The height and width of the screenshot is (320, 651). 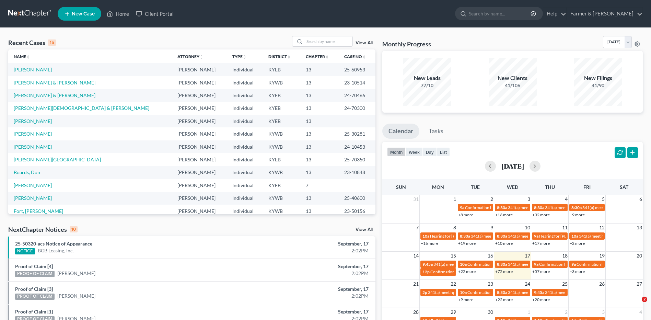 I want to click on button: day, so click(x=429, y=152).